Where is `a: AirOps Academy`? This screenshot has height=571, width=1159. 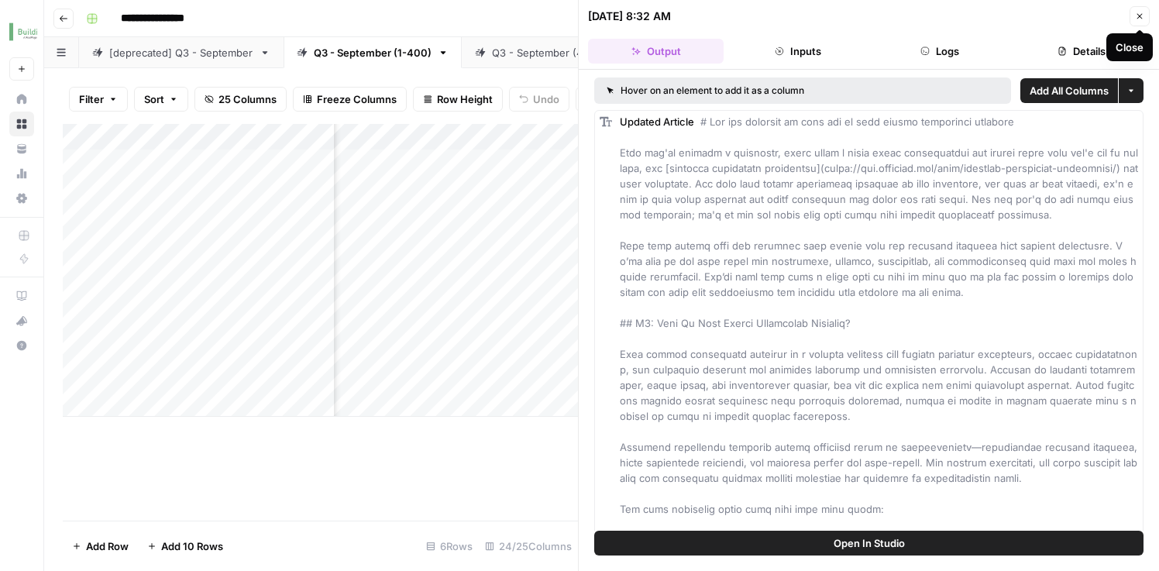 a: AirOps Academy is located at coordinates (22, 296).